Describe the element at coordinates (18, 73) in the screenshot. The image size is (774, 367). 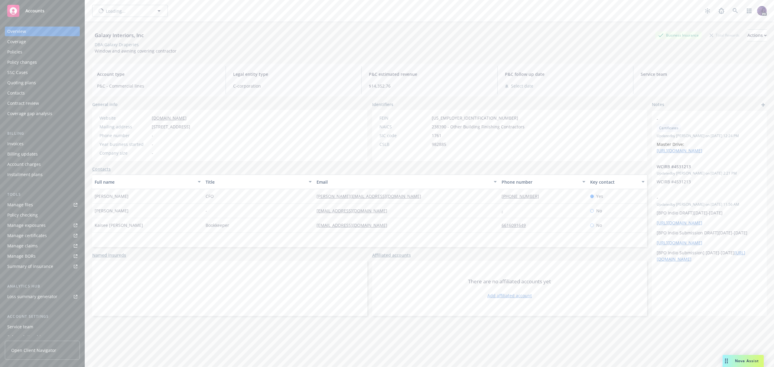
I see `div: SSC Cases` at that location.